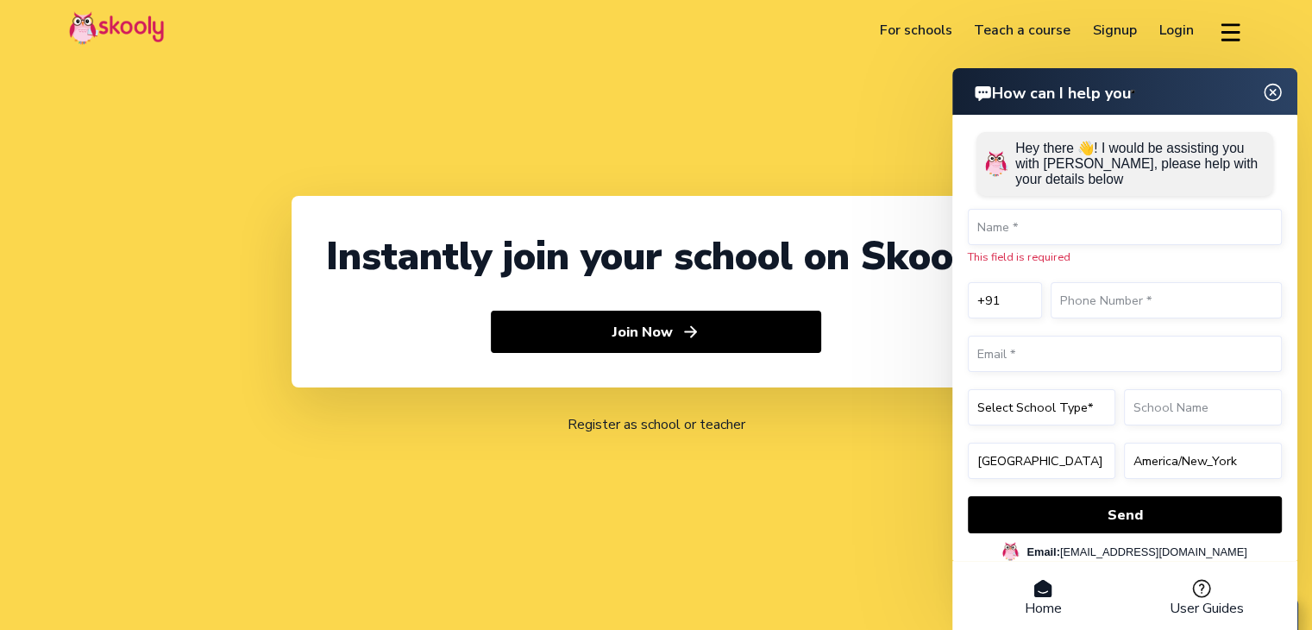 The image size is (1312, 630). I want to click on img: Skooly, so click(116, 28).